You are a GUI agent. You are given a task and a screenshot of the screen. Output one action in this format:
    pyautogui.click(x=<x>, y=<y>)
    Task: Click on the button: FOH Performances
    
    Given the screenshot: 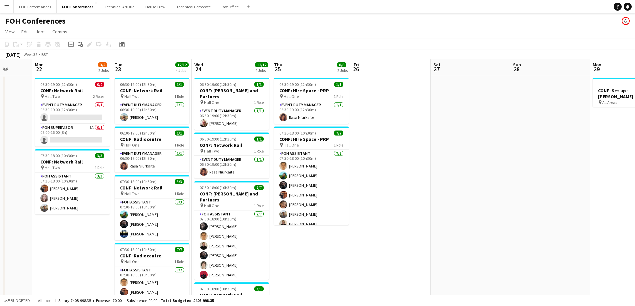 What is the action you would take?
    pyautogui.click(x=35, y=7)
    